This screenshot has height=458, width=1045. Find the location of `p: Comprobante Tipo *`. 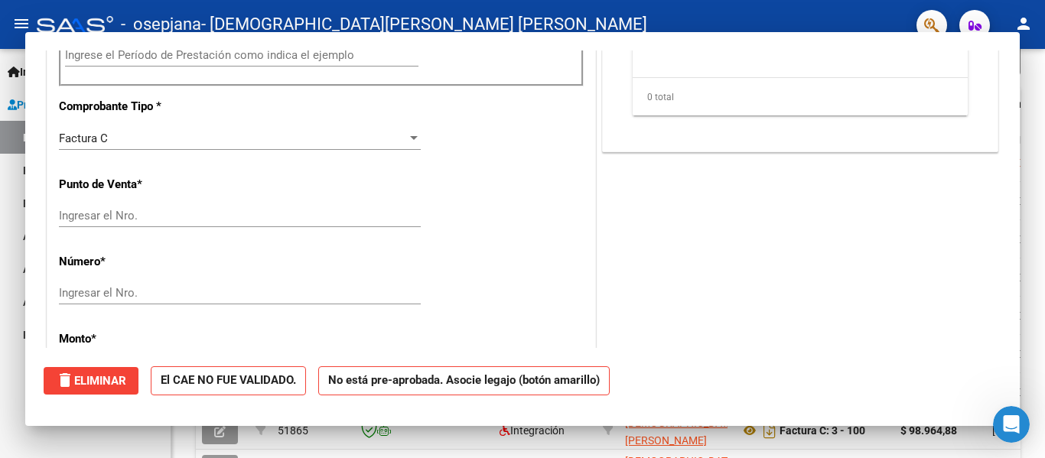

p: Comprobante Tipo * is located at coordinates (138, 106).